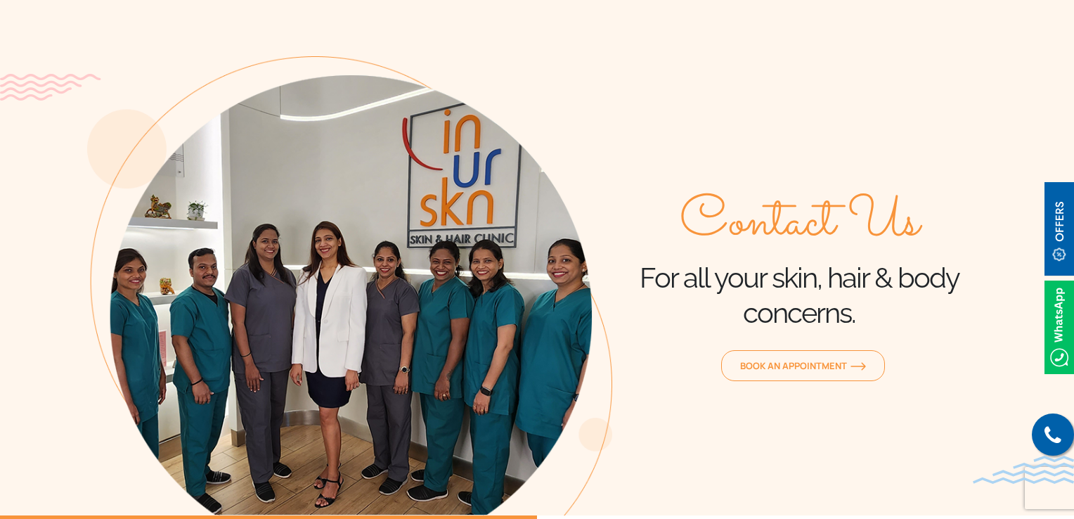 This screenshot has width=1074, height=519. What do you see at coordinates (1059, 327) in the screenshot?
I see `img: Whatsappicon` at bounding box center [1059, 327].